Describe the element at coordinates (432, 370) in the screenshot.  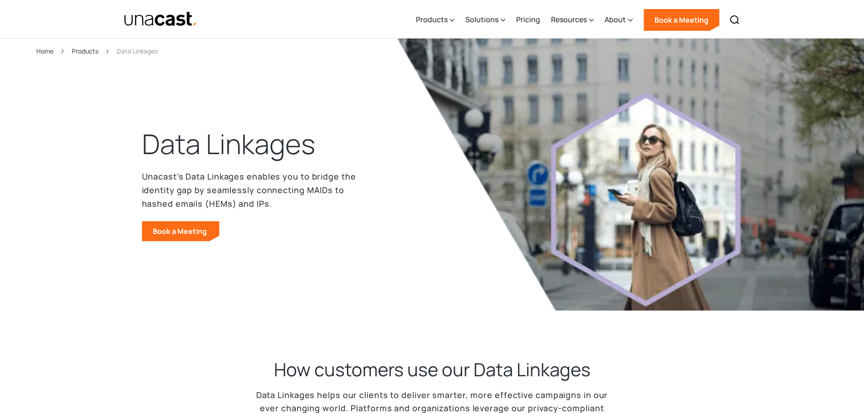
I see `h2: How customers use our Data Linkages` at that location.